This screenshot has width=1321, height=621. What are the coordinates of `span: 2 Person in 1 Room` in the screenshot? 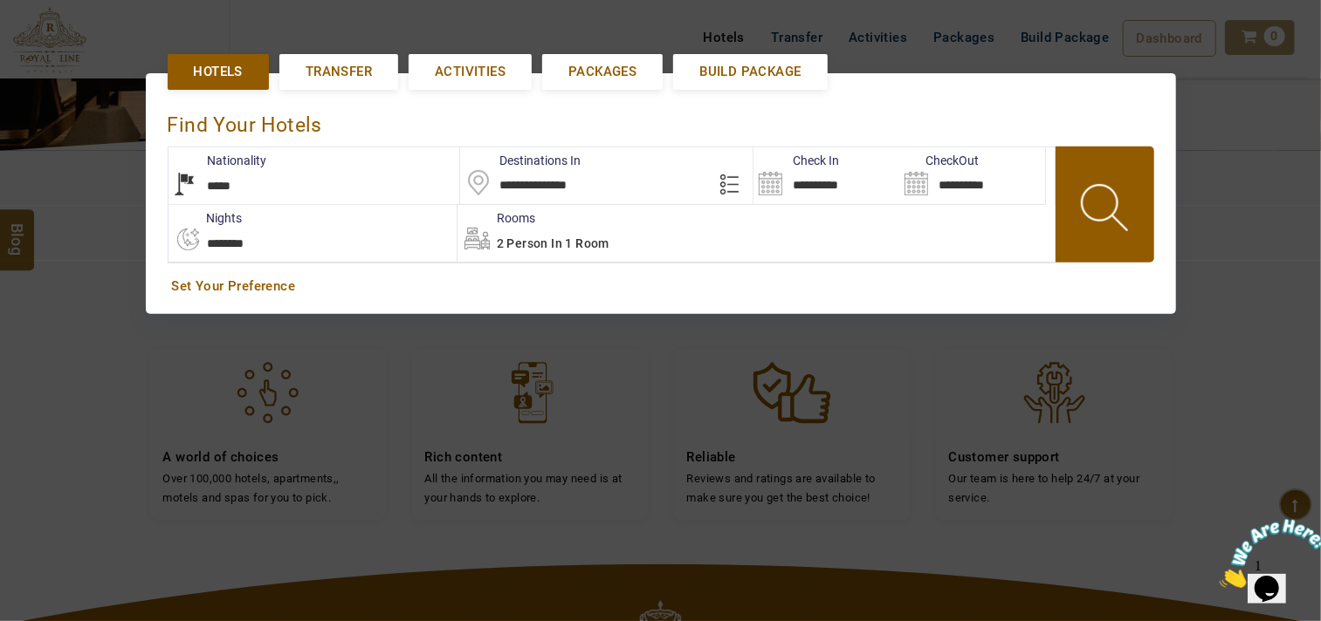 It's located at (553, 244).